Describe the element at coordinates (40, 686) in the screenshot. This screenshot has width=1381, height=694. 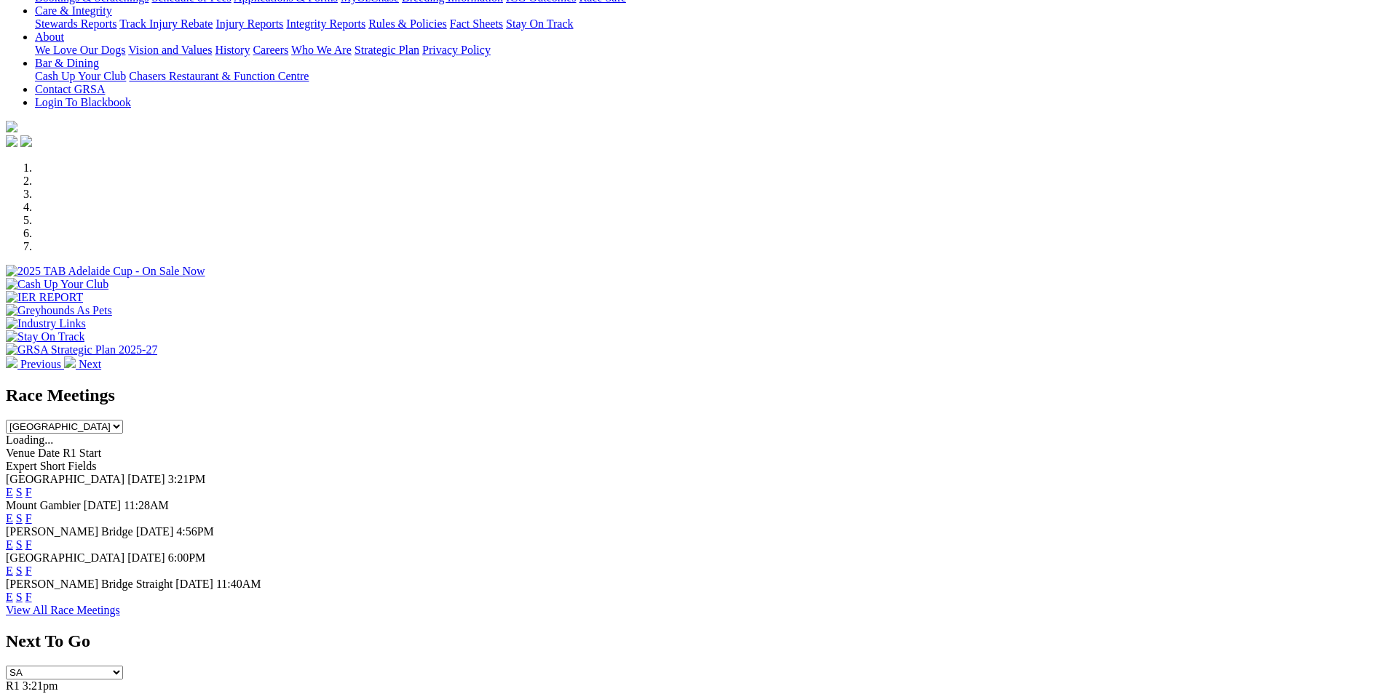
I see `span: 3:21pm` at that location.